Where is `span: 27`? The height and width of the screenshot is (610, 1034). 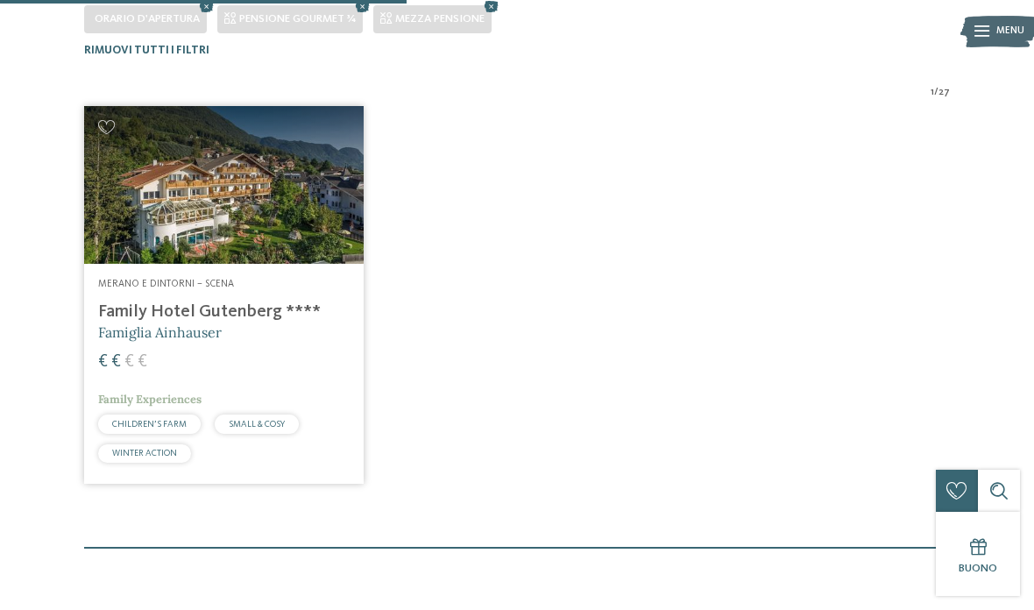 span: 27 is located at coordinates (943, 93).